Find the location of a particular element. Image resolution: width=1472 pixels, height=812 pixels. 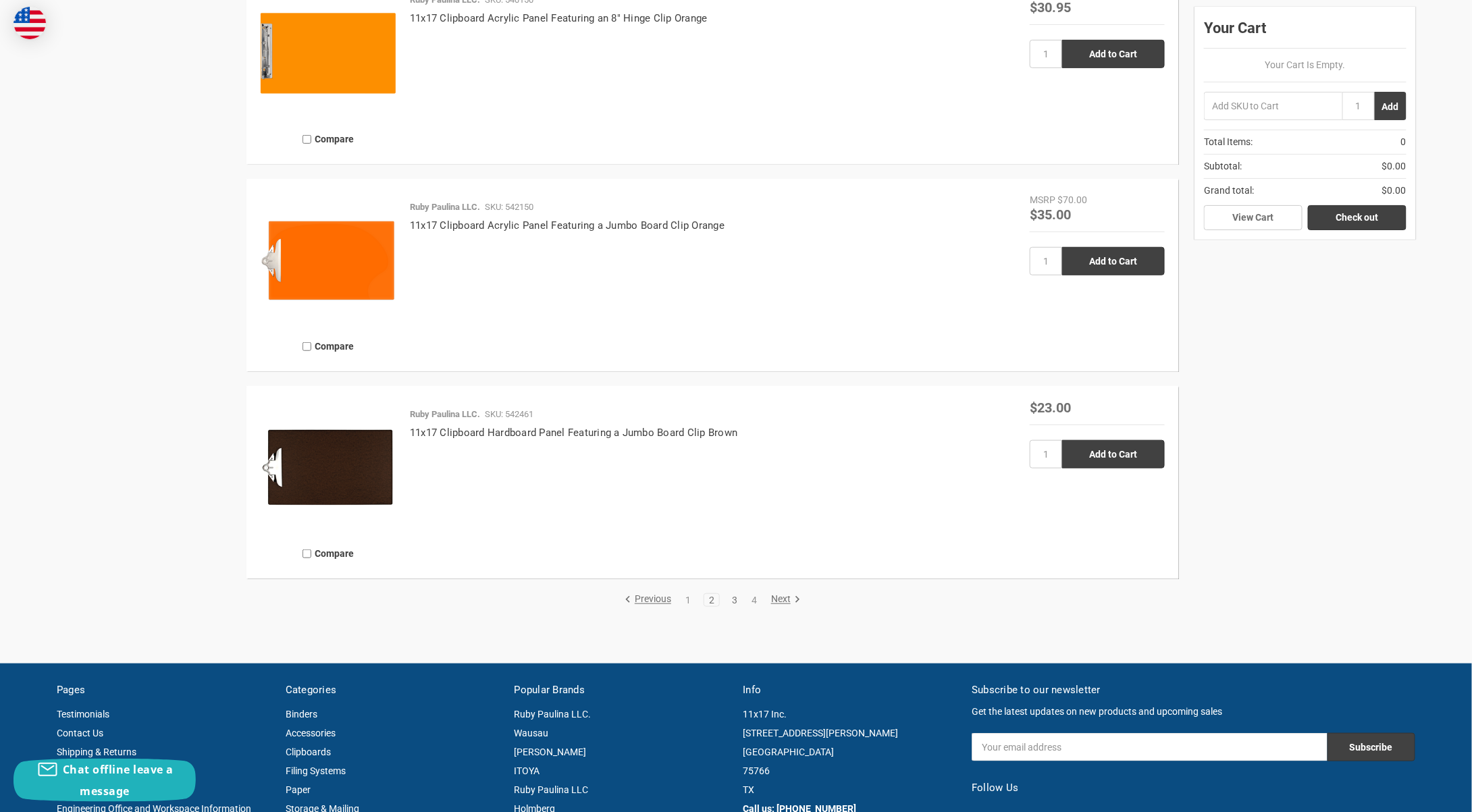

p: Get the latest updates on new products and upcoming sales is located at coordinates (1193, 711).